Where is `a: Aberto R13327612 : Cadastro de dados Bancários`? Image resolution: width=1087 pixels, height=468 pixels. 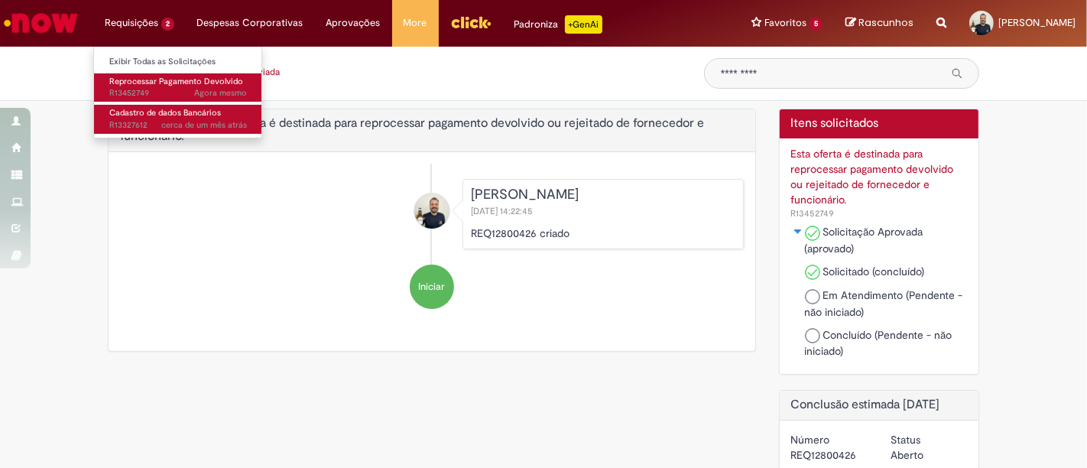 a: Aberto R13327612 : Cadastro de dados Bancários is located at coordinates (178, 119).